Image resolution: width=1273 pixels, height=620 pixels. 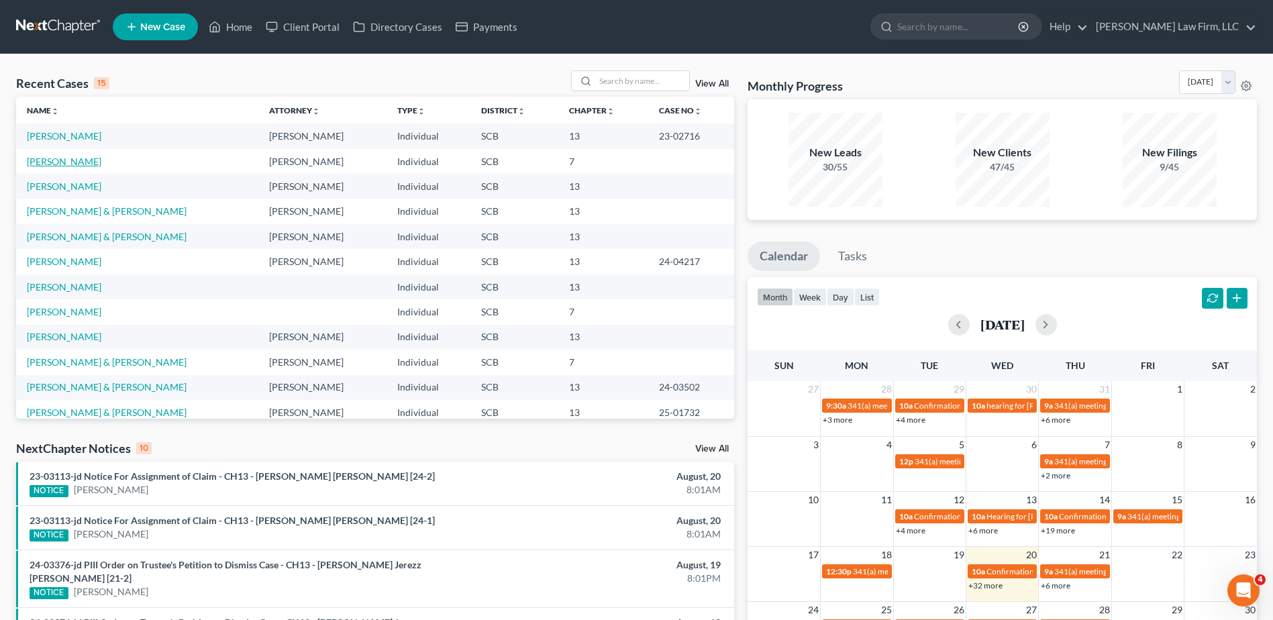 What do you see at coordinates (911, 419) in the screenshot?
I see `a: +4 more` at bounding box center [911, 419].